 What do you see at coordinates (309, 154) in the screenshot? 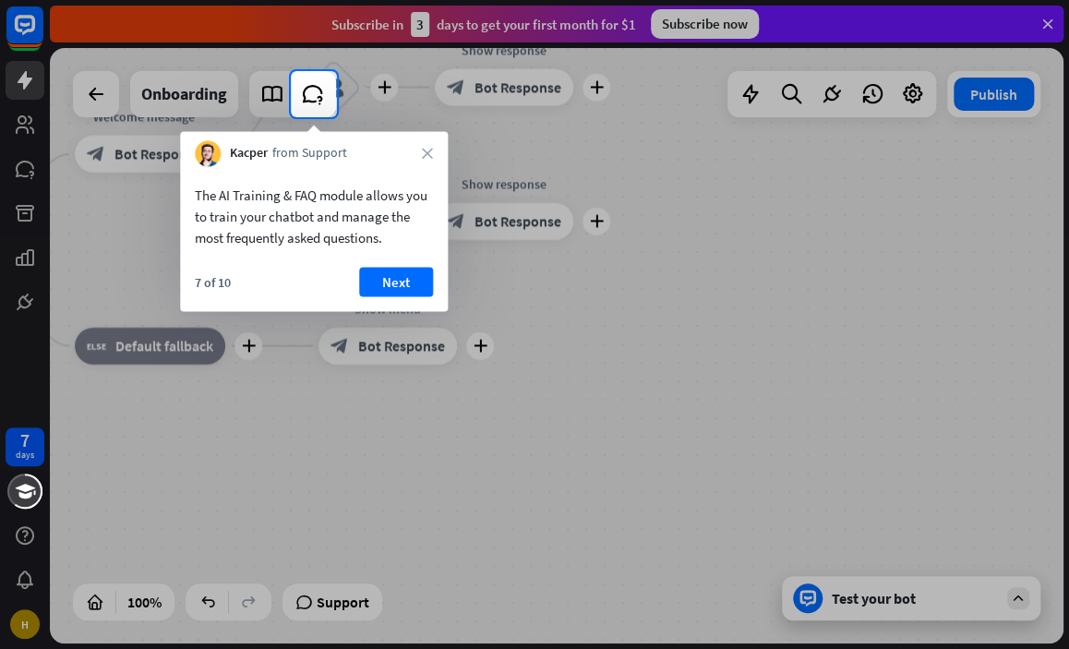
I see `span: from Support` at bounding box center [309, 154].